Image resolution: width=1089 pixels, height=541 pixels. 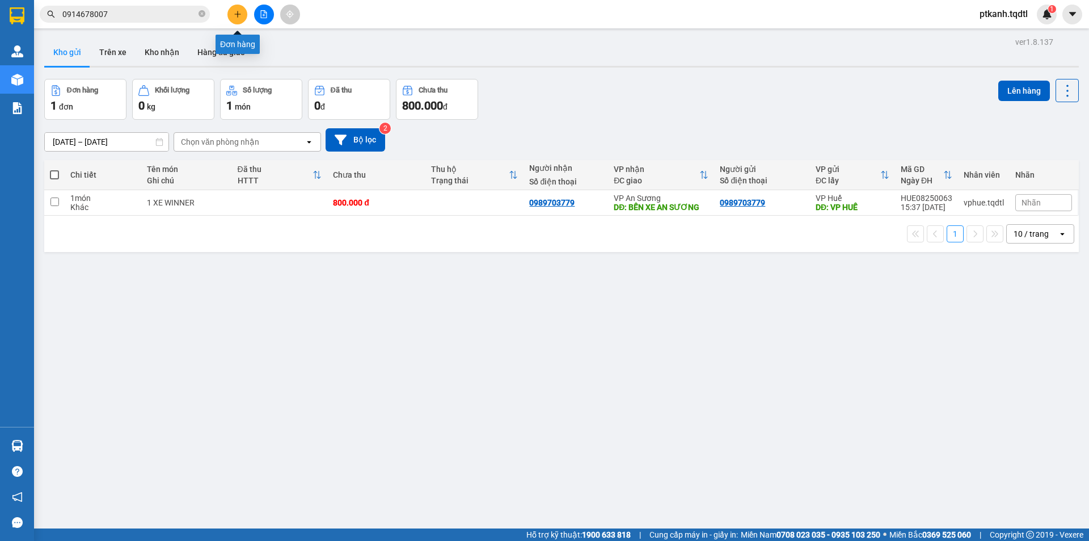 I want to click on div: VP Huế, so click(x=853, y=198).